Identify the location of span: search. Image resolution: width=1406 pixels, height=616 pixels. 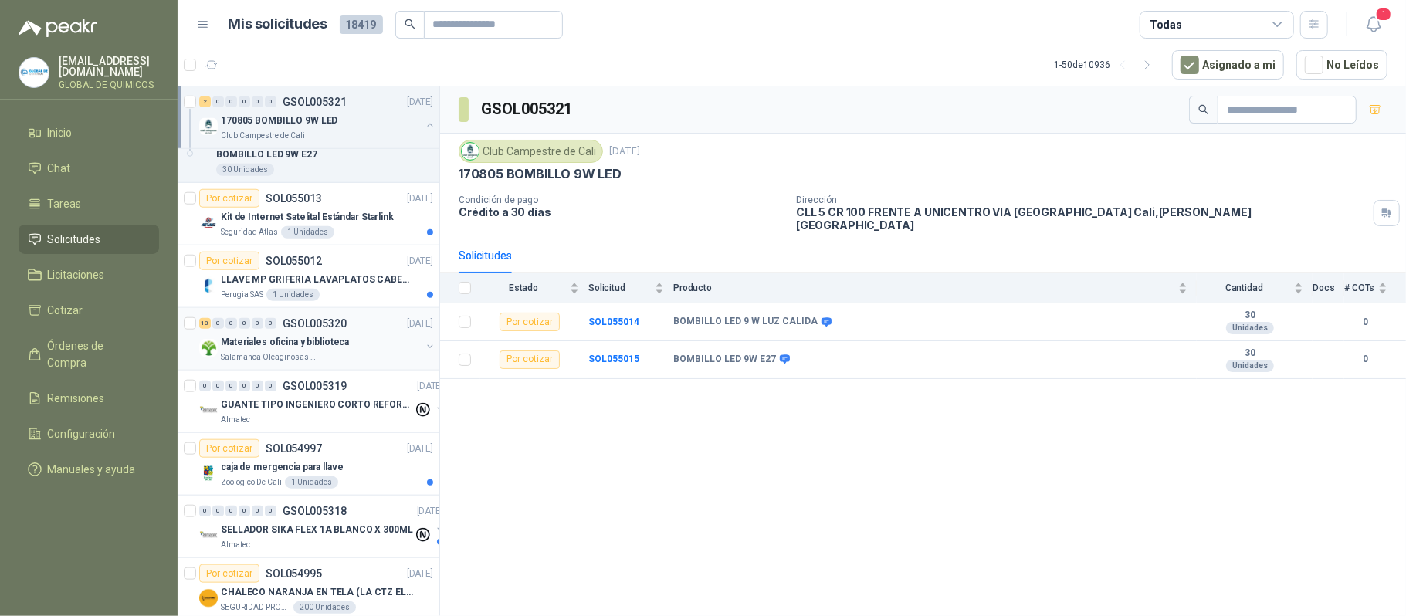
(1204, 110).